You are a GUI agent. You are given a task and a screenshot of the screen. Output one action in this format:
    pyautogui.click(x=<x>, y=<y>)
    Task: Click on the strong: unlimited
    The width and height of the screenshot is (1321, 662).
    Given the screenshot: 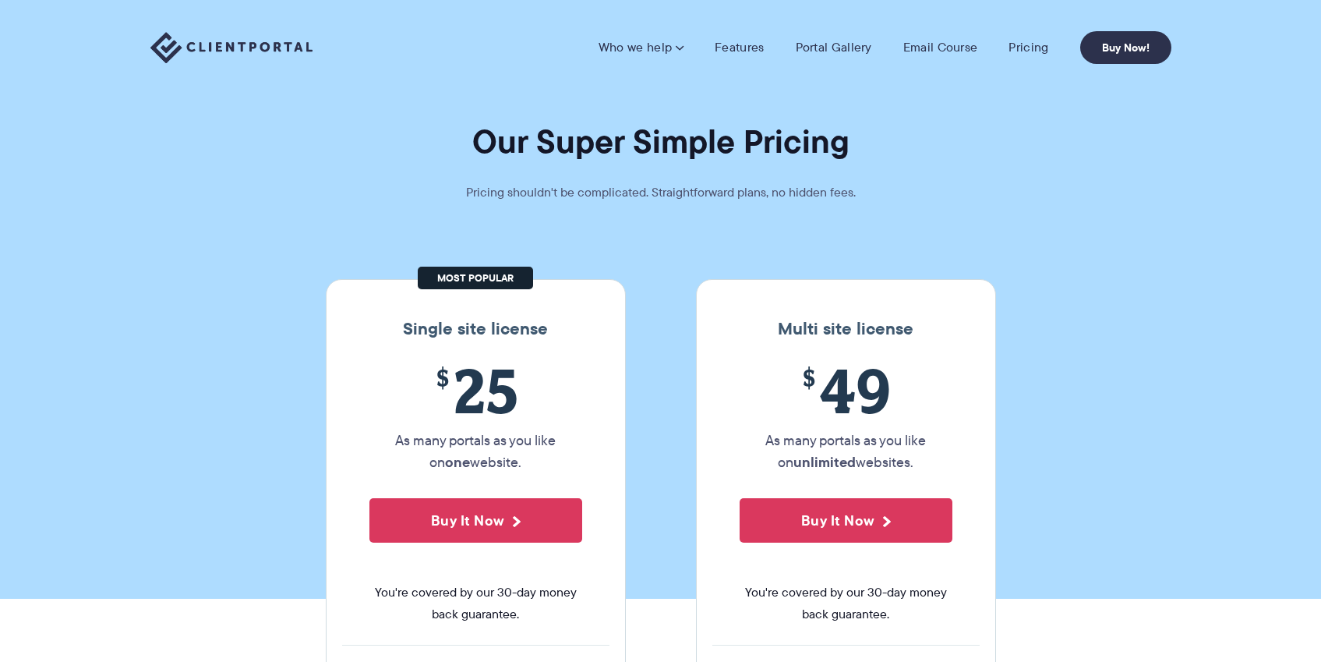 What is the action you would take?
    pyautogui.click(x=824, y=461)
    